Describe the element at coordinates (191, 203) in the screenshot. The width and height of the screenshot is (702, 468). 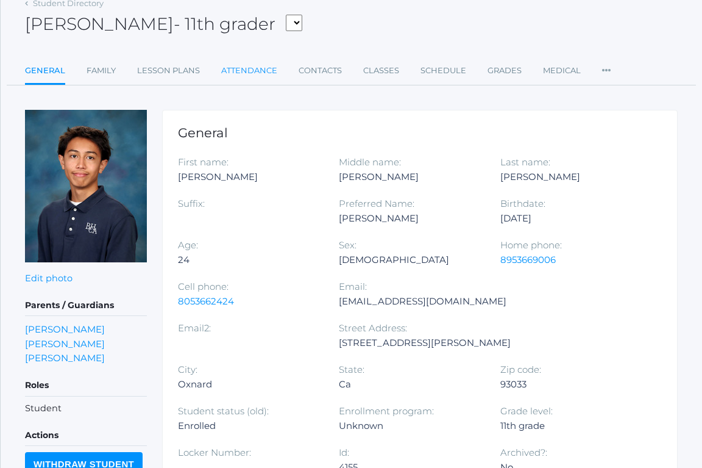
I see `label: Suffix:` at that location.